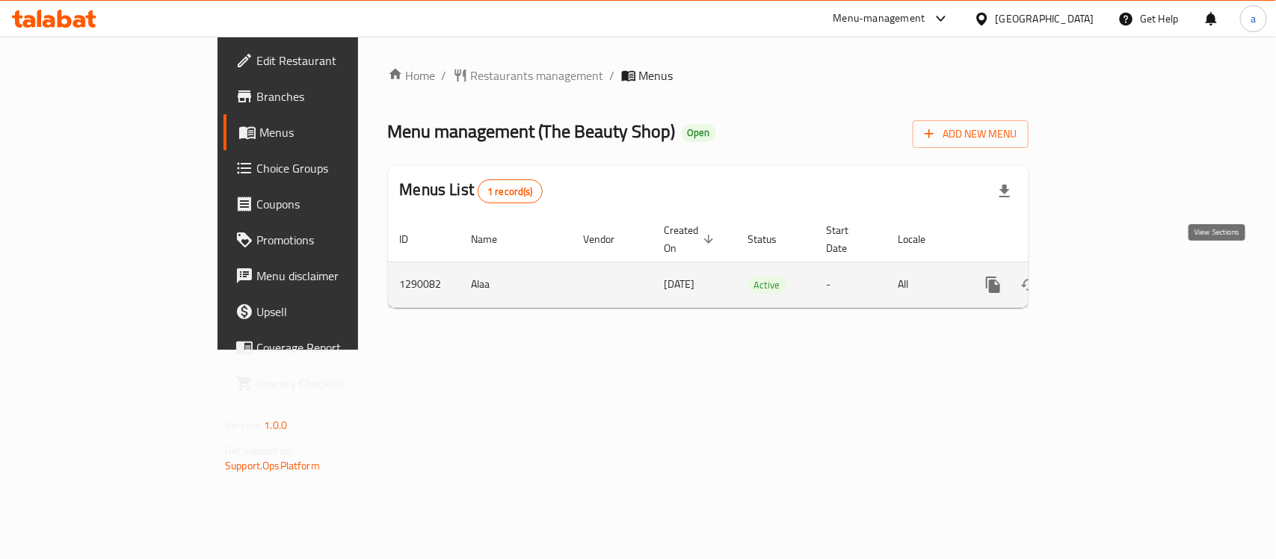 The image size is (1276, 559). Describe the element at coordinates (760, 262) in the screenshot. I see `table: enhanced table` at that location.